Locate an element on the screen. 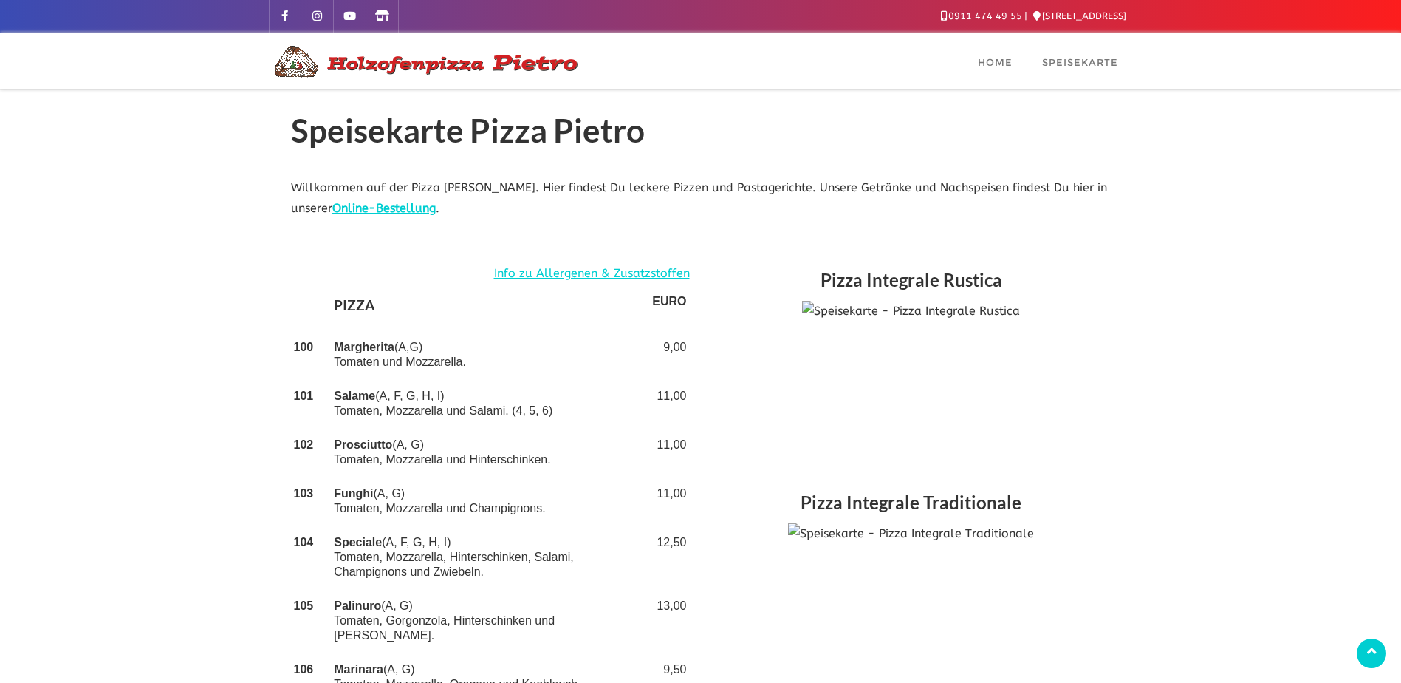 This screenshot has height=683, width=1401. strong: 104 is located at coordinates (304, 542).